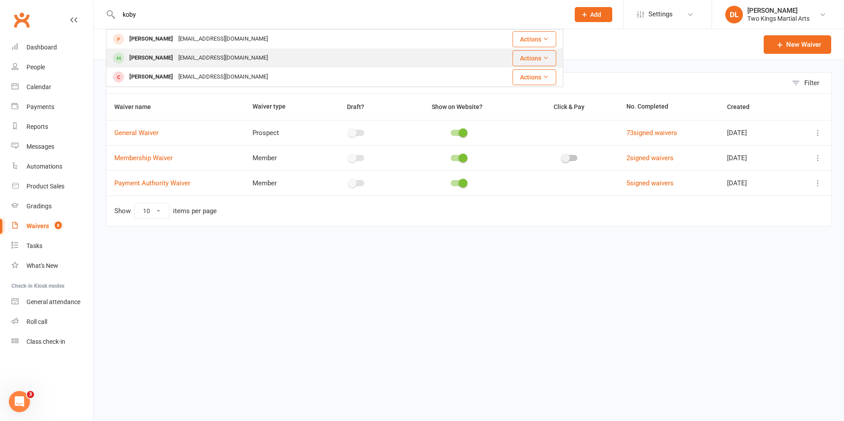 This screenshot has width=844, height=421. What do you see at coordinates (152, 183) in the screenshot?
I see `a: Payment Authority Waiver` at bounding box center [152, 183].